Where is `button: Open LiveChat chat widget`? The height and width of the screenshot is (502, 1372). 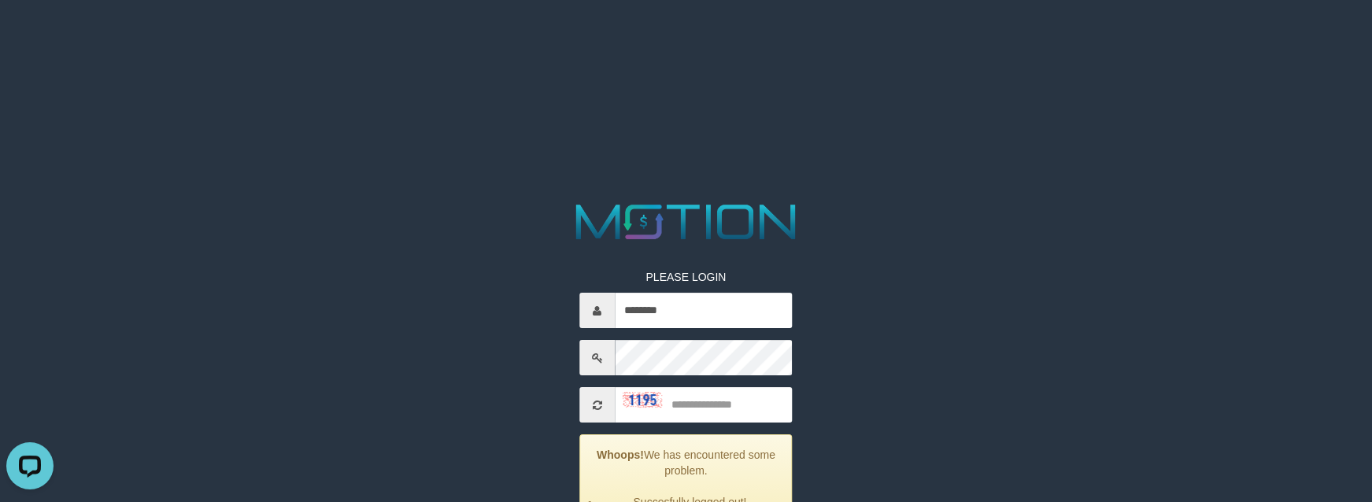 button: Open LiveChat chat widget is located at coordinates (30, 30).